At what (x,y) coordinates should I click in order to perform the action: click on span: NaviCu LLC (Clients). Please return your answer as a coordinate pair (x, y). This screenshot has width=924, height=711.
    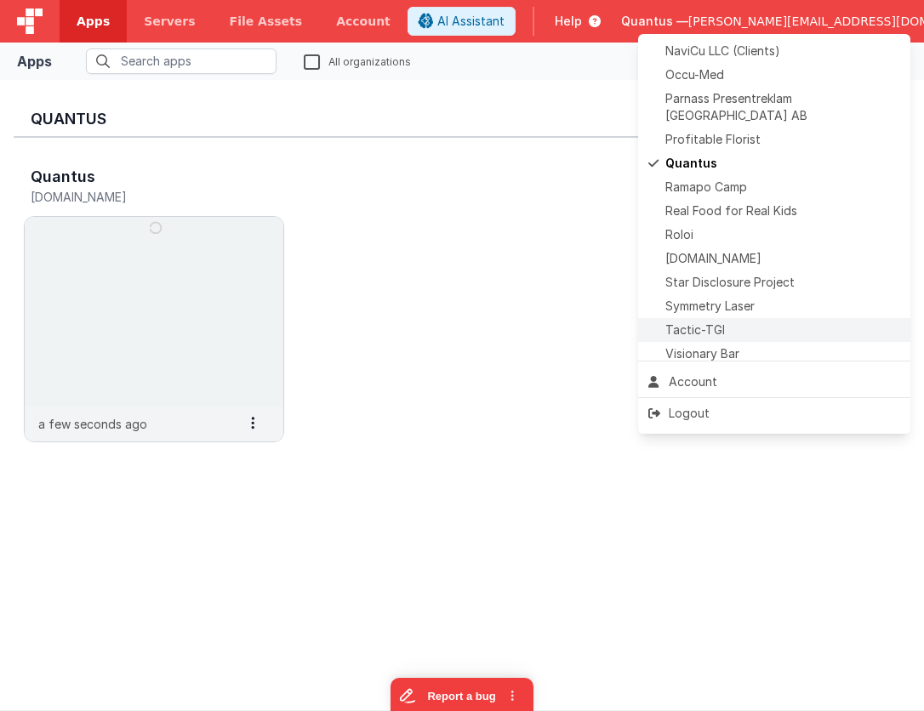
    Looking at the image, I should click on (722, 51).